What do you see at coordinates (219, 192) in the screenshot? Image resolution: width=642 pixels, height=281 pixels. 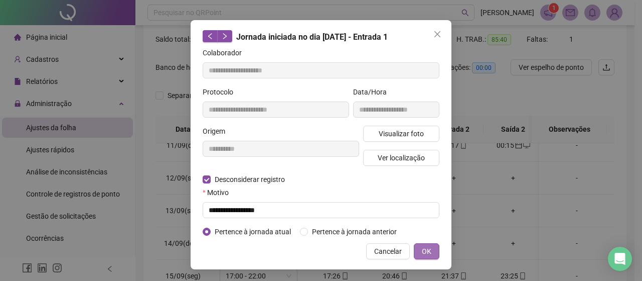 I see `label: Motivo` at bounding box center [219, 192].